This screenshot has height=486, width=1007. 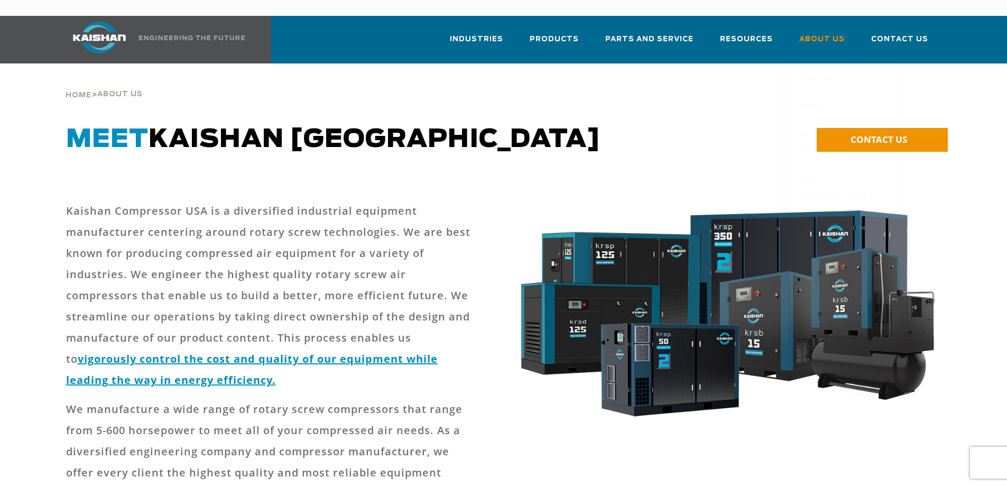 What do you see at coordinates (153, 40) in the screenshot?
I see `a: Kaishan USA` at bounding box center [153, 40].